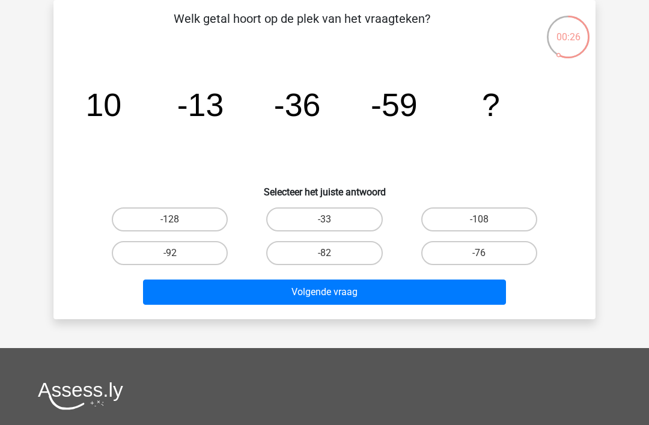 This screenshot has width=649, height=425. What do you see at coordinates (568, 29) in the screenshot?
I see `div: 00:26` at bounding box center [568, 29].